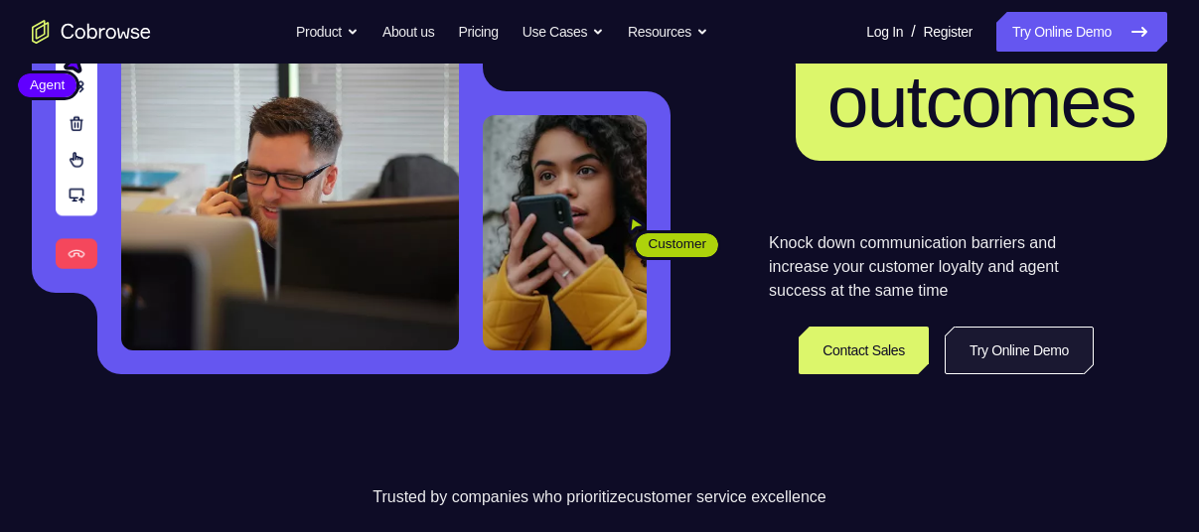 The width and height of the screenshot is (1199, 532). Describe the element at coordinates (327, 32) in the screenshot. I see `button: Product` at that location.